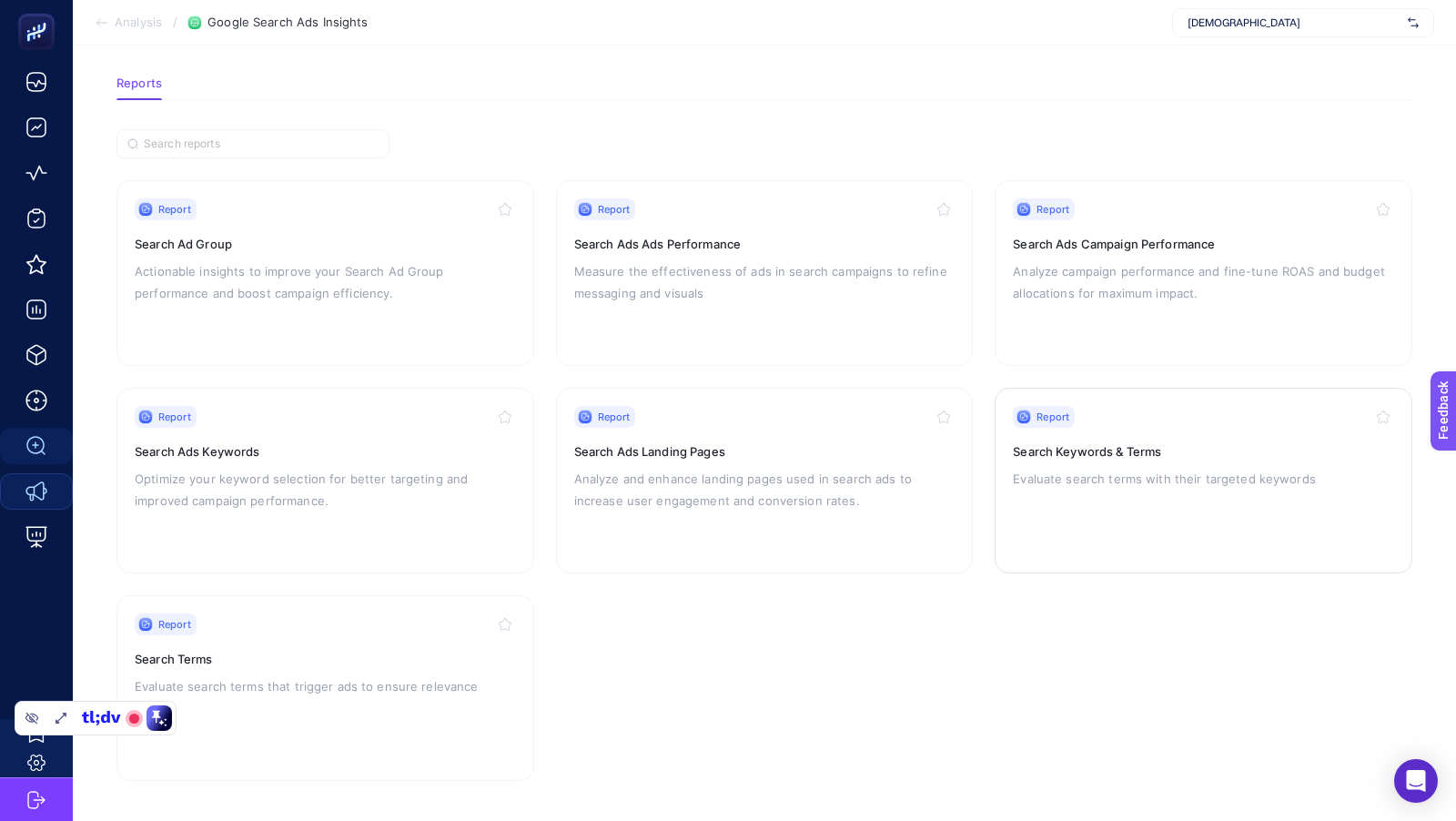  Describe the element at coordinates (764, 244) in the screenshot. I see `h3: Search Ads Ads Performance` at that location.